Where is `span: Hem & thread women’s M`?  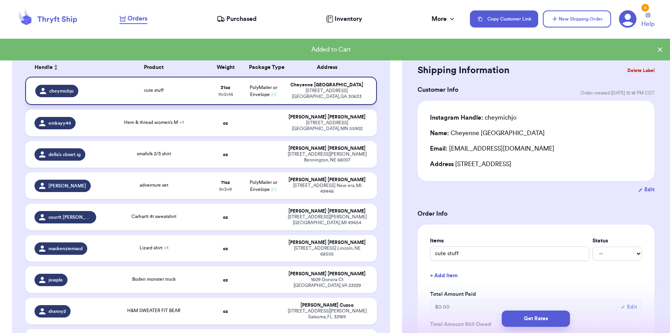 span: Hem & thread women’s M is located at coordinates (154, 122).